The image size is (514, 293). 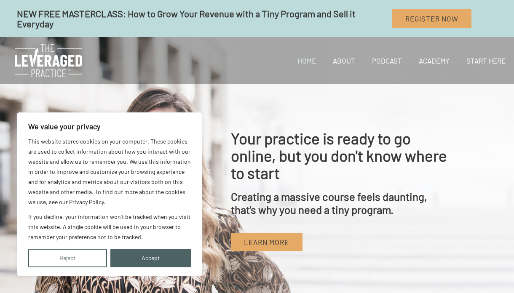 What do you see at coordinates (110, 194) in the screenshot?
I see `div: We value your privacy` at bounding box center [110, 194].